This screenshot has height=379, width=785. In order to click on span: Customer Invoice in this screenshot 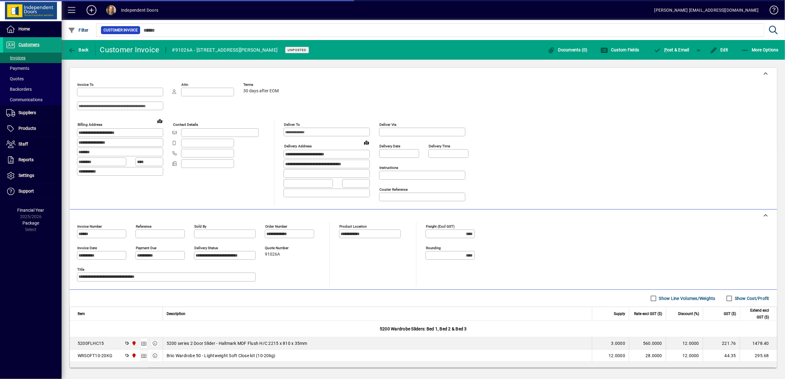, I will do `click(120, 30)`.